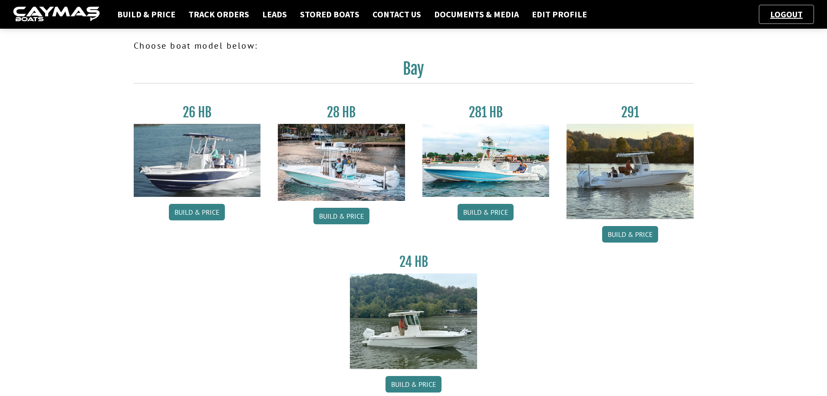 The height and width of the screenshot is (396, 827). What do you see at coordinates (197, 112) in the screenshot?
I see `h3: 26 HB` at bounding box center [197, 112].